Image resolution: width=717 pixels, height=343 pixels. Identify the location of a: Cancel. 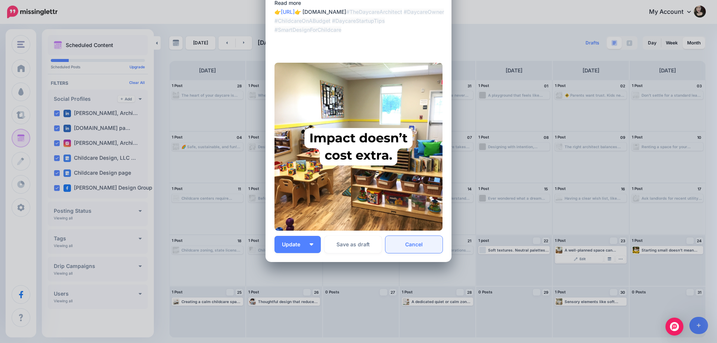
(414, 245).